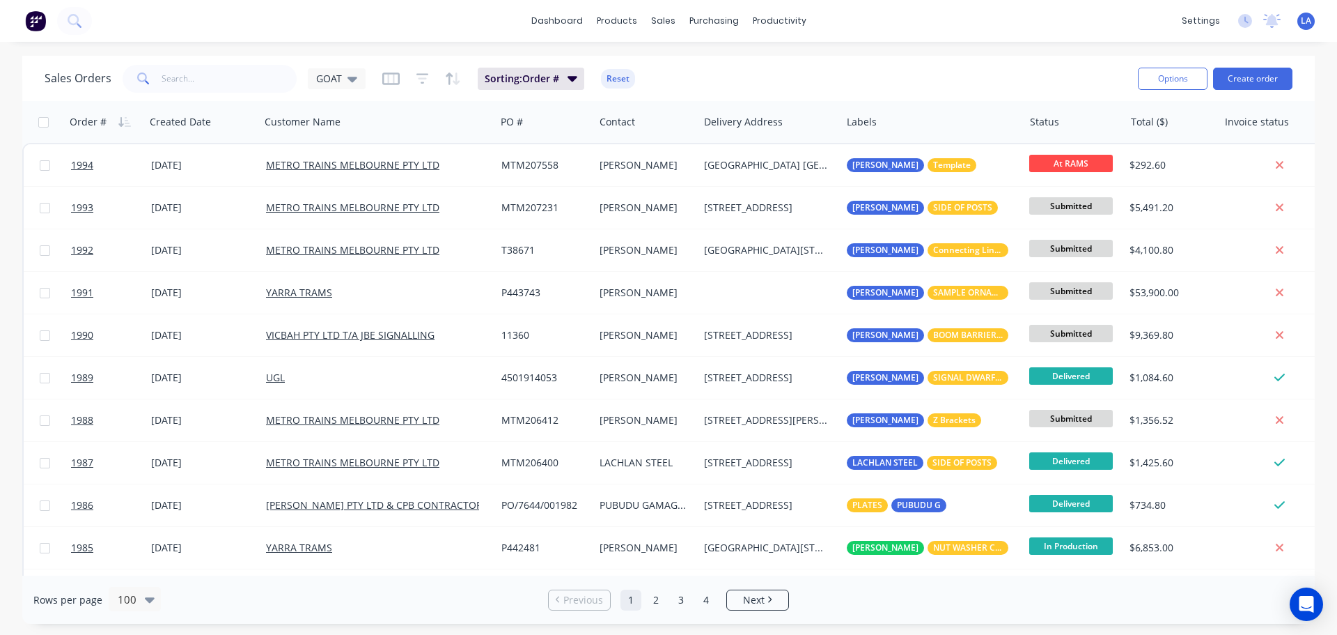 The height and width of the screenshot is (635, 1337). What do you see at coordinates (275, 377) in the screenshot?
I see `a: UGL` at bounding box center [275, 377].